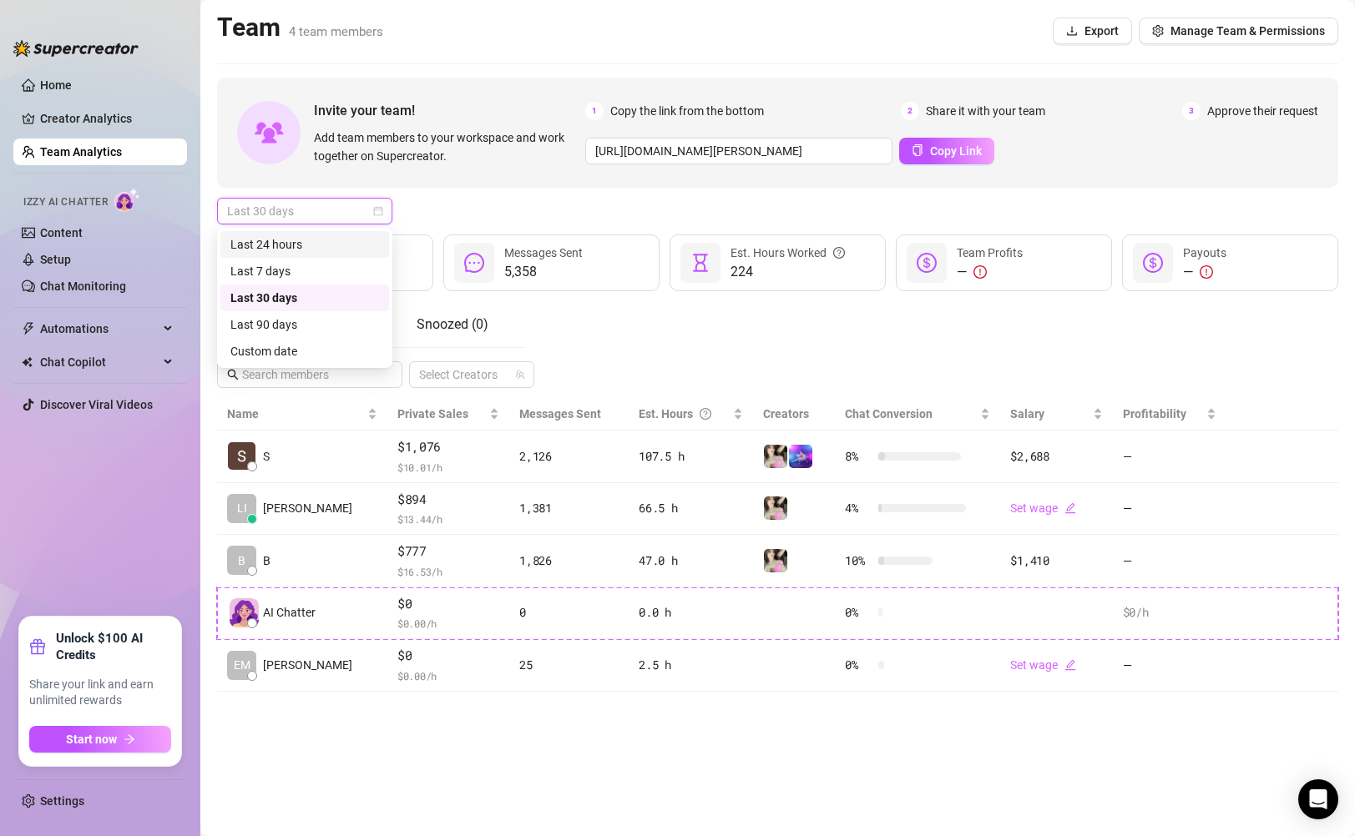  What do you see at coordinates (1262, 111) in the screenshot?
I see `span: Approve their request` at bounding box center [1262, 111].